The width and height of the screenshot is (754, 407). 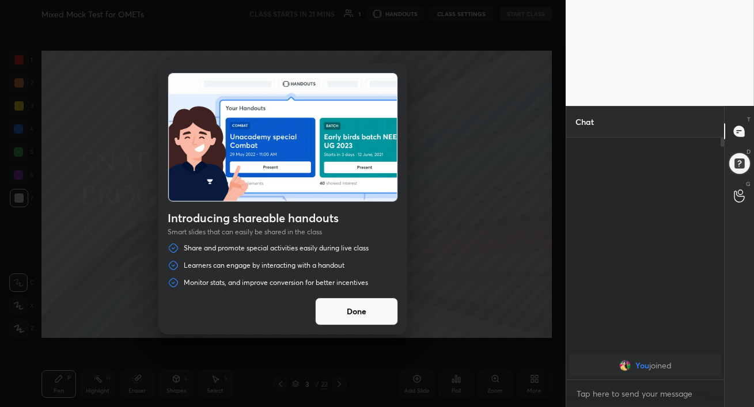 I want to click on img: e87f9364b6334989b9353f85ea133ed3.jpg, so click(x=624, y=366).